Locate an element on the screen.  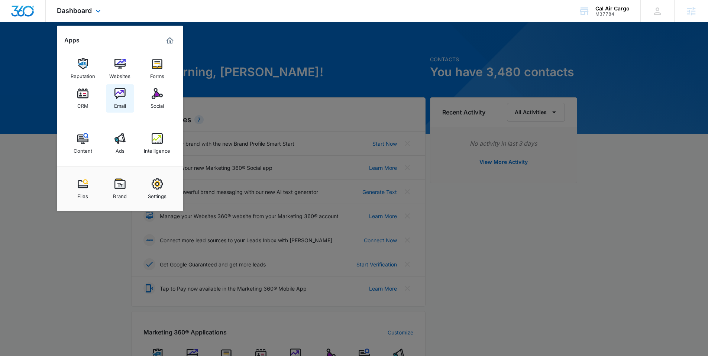
a: Ads is located at coordinates (120, 144).